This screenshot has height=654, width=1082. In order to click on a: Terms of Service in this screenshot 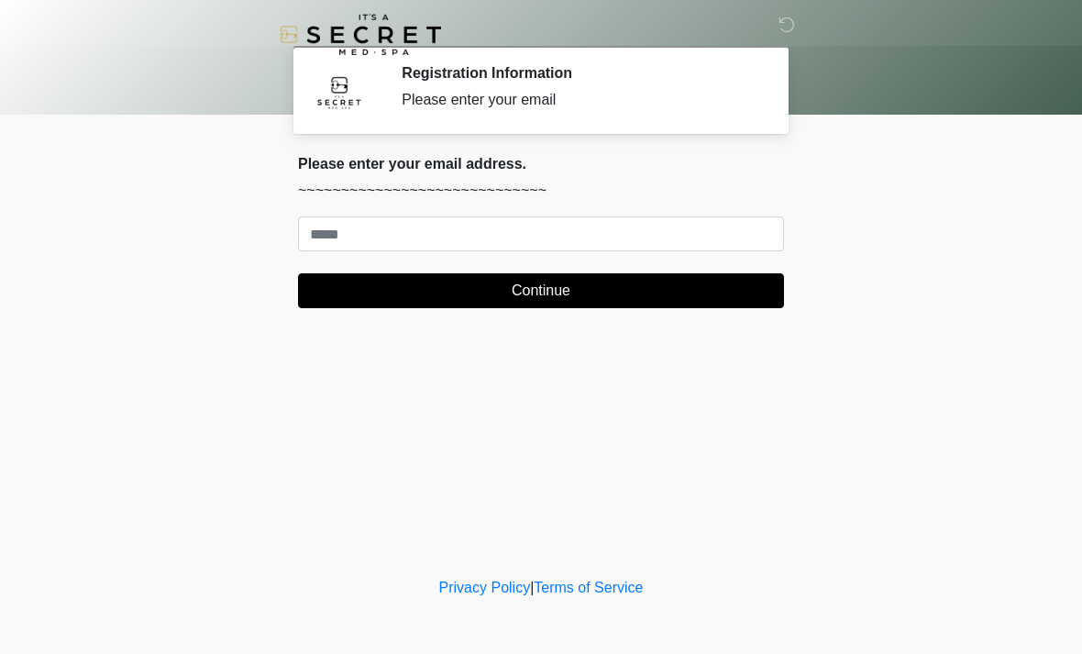, I will do `click(588, 587)`.